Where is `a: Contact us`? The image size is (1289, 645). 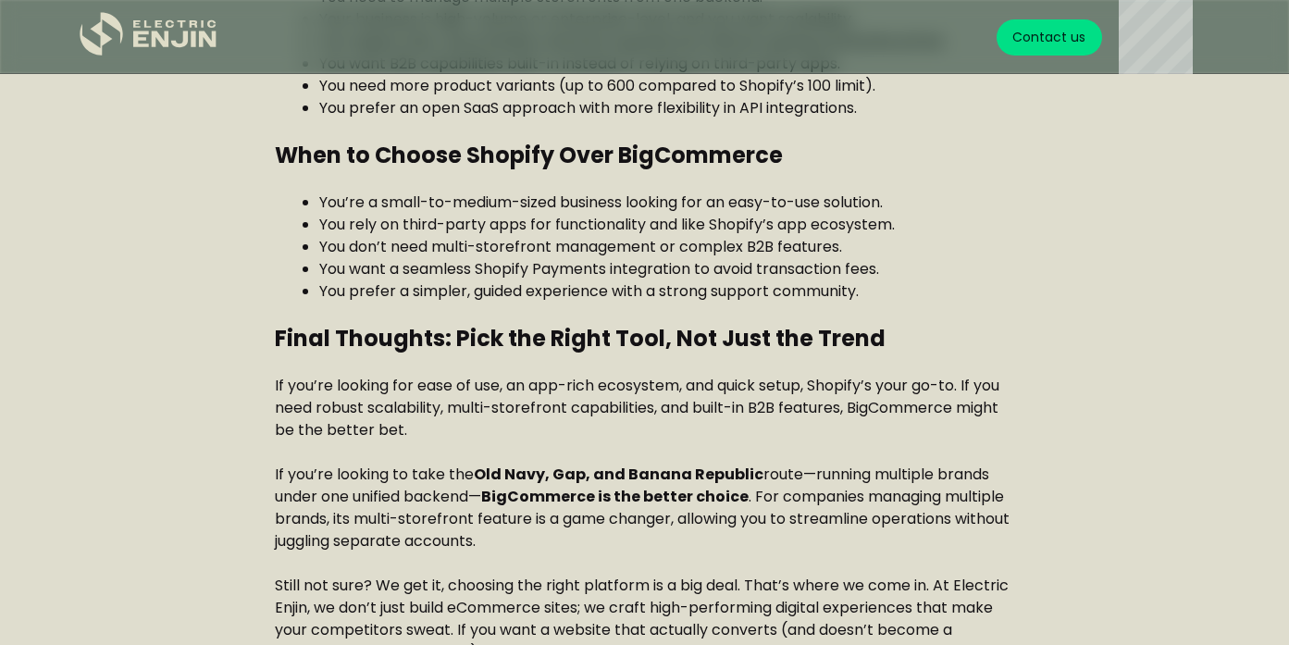
a: Contact us is located at coordinates (1049, 37).